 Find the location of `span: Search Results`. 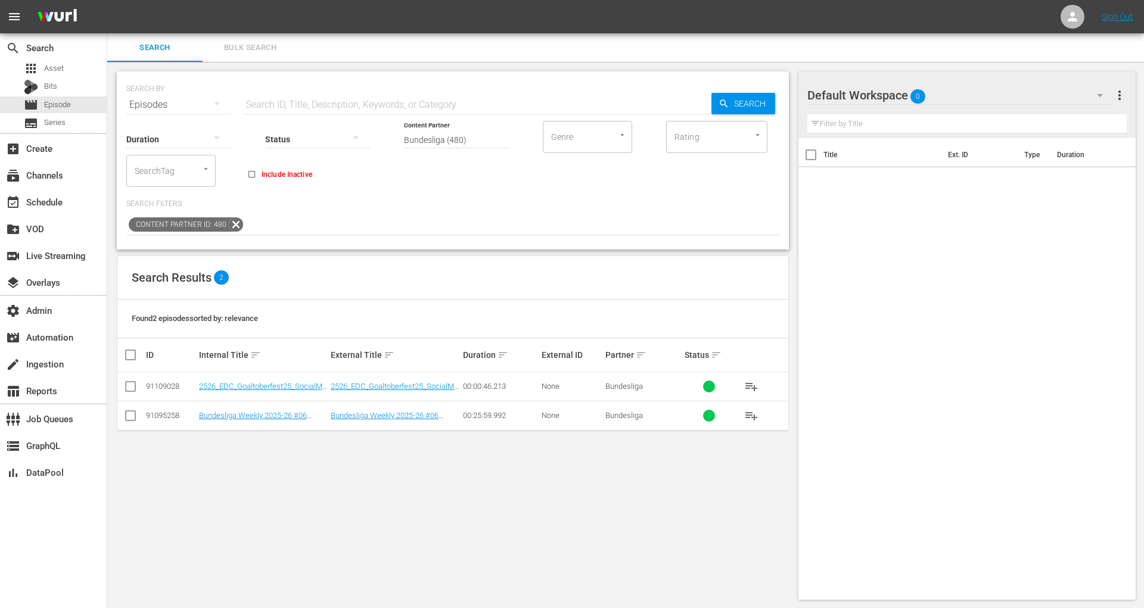

span: Search Results is located at coordinates (172, 278).